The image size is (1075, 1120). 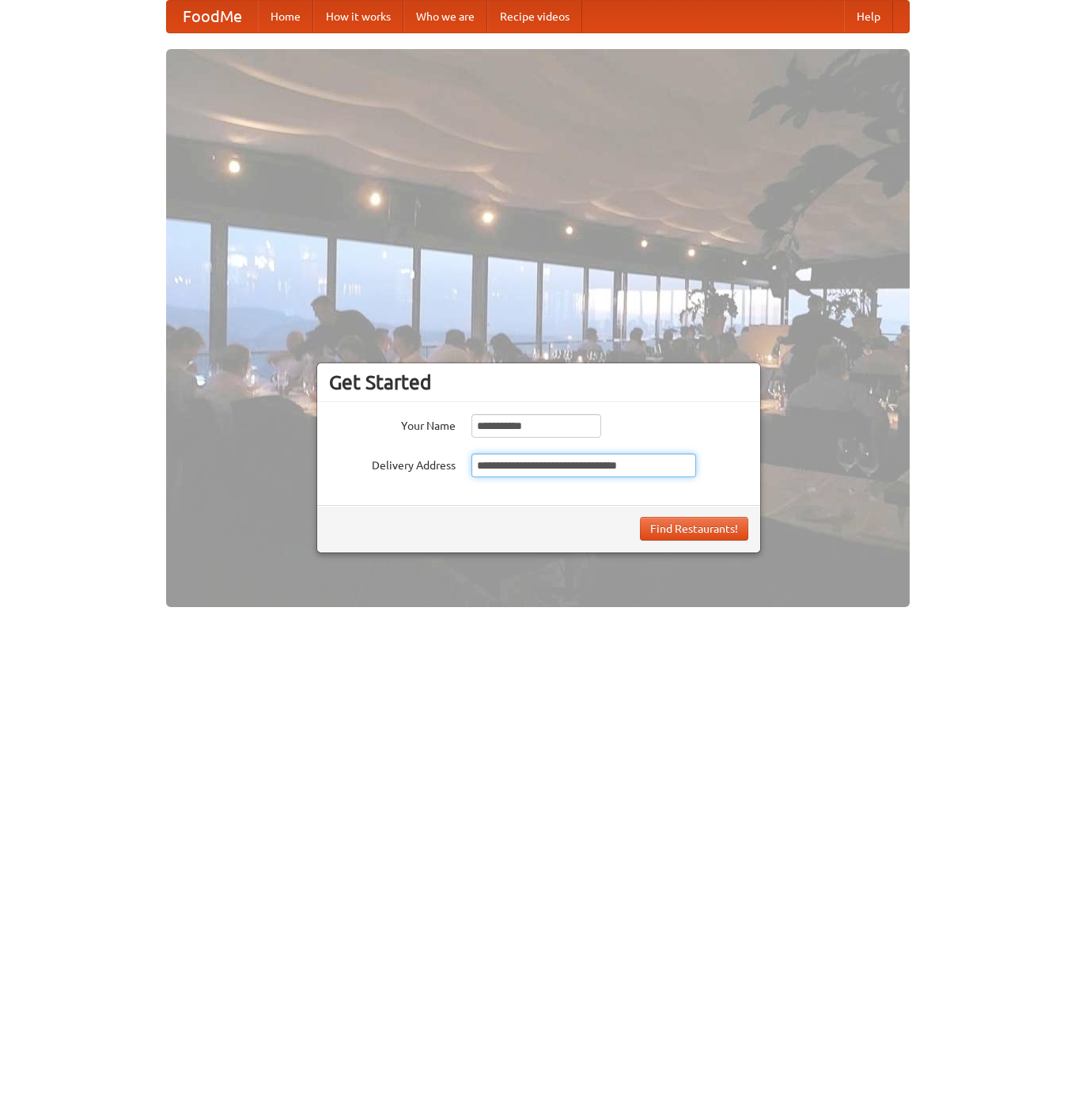 I want to click on a: Who we are, so click(x=445, y=16).